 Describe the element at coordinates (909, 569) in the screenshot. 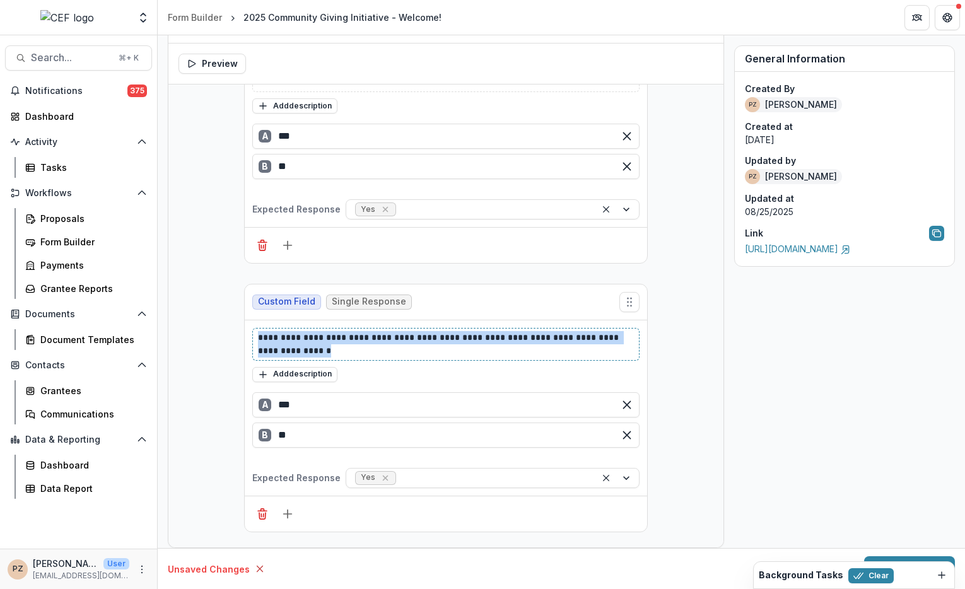

I see `button: Save changes` at that location.